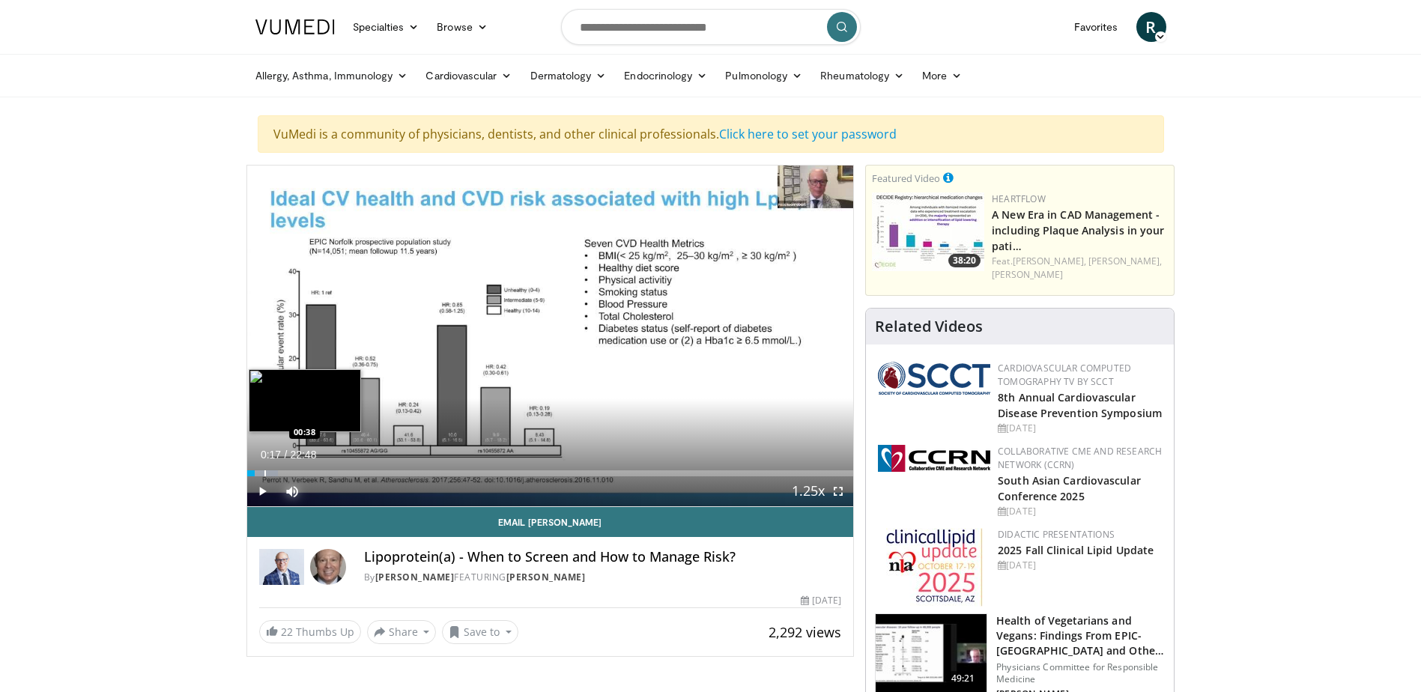 The width and height of the screenshot is (1421, 692). I want to click on a: A New Era in CAD Management - including Plaque Analysis in your pati…, so click(1078, 230).